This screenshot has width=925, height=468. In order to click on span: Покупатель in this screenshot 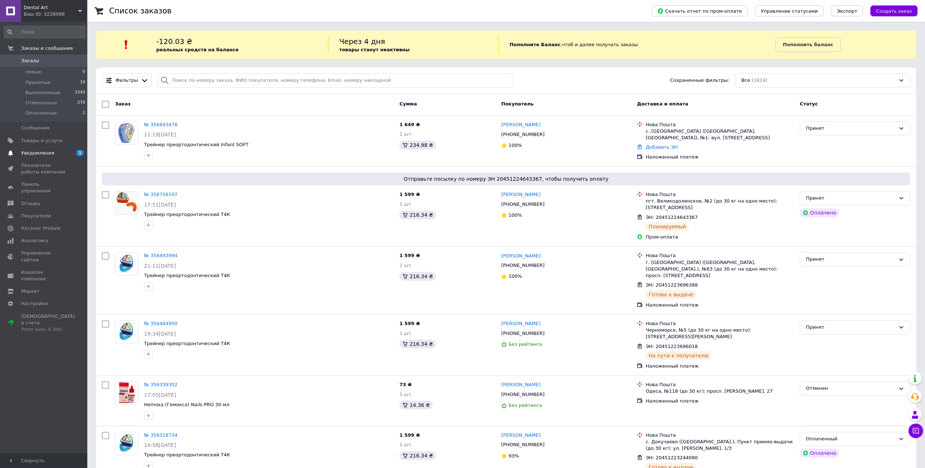, I will do `click(517, 104)`.